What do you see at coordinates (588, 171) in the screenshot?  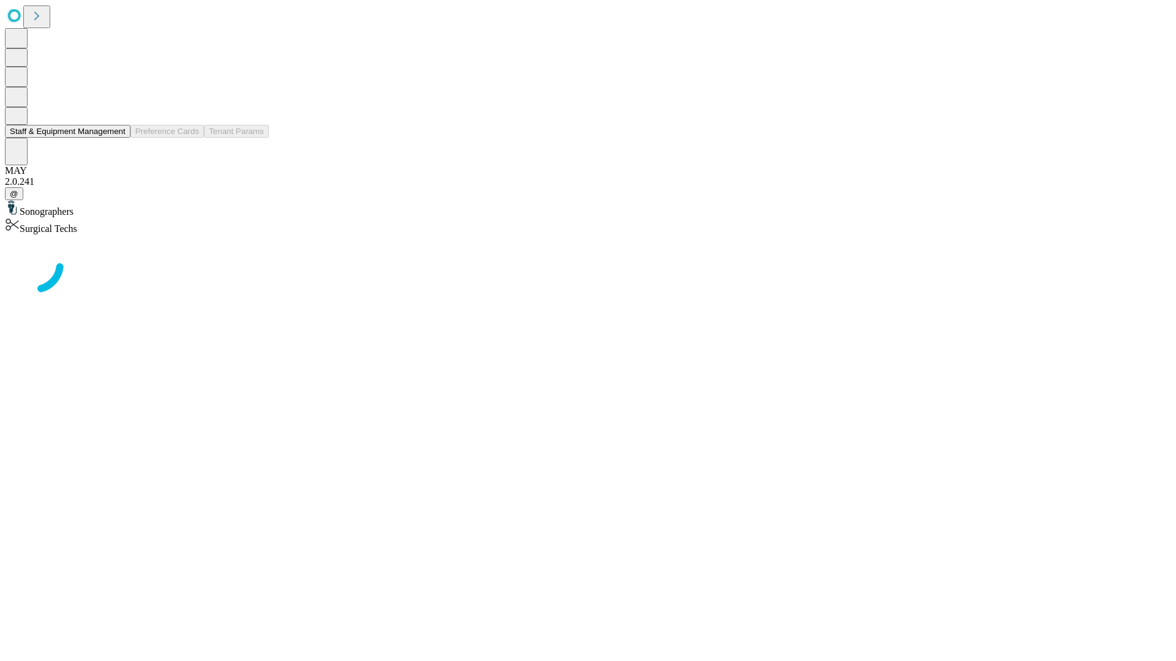 I see `div: MAY` at bounding box center [588, 171].